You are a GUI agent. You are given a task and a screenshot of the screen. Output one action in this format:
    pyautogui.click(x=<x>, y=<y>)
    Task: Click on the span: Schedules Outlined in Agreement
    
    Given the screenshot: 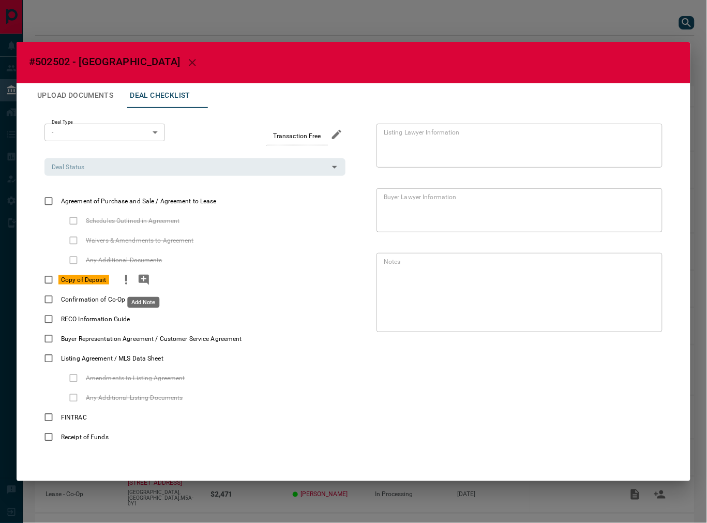 What is the action you would take?
    pyautogui.click(x=133, y=221)
    